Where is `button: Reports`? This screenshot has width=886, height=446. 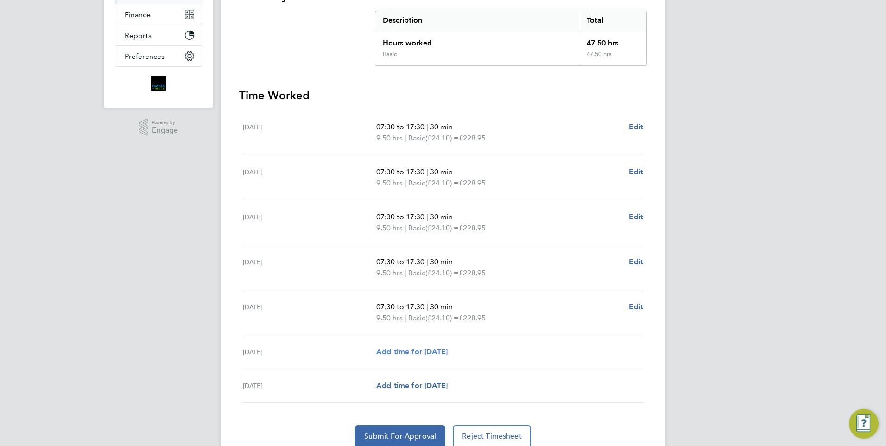 button: Reports is located at coordinates (159, 35).